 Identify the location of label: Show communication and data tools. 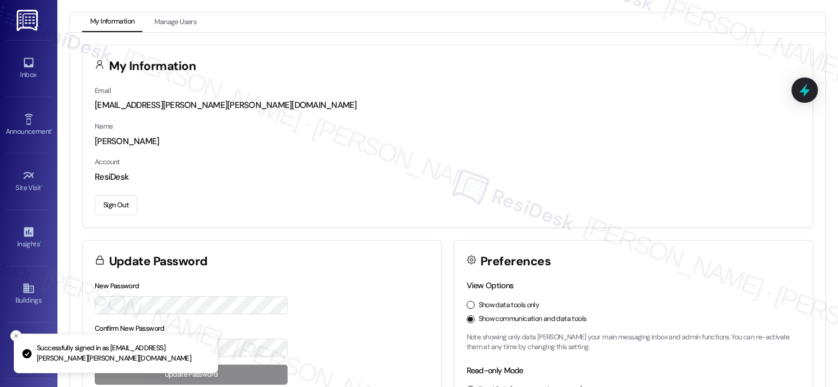
(533, 319).